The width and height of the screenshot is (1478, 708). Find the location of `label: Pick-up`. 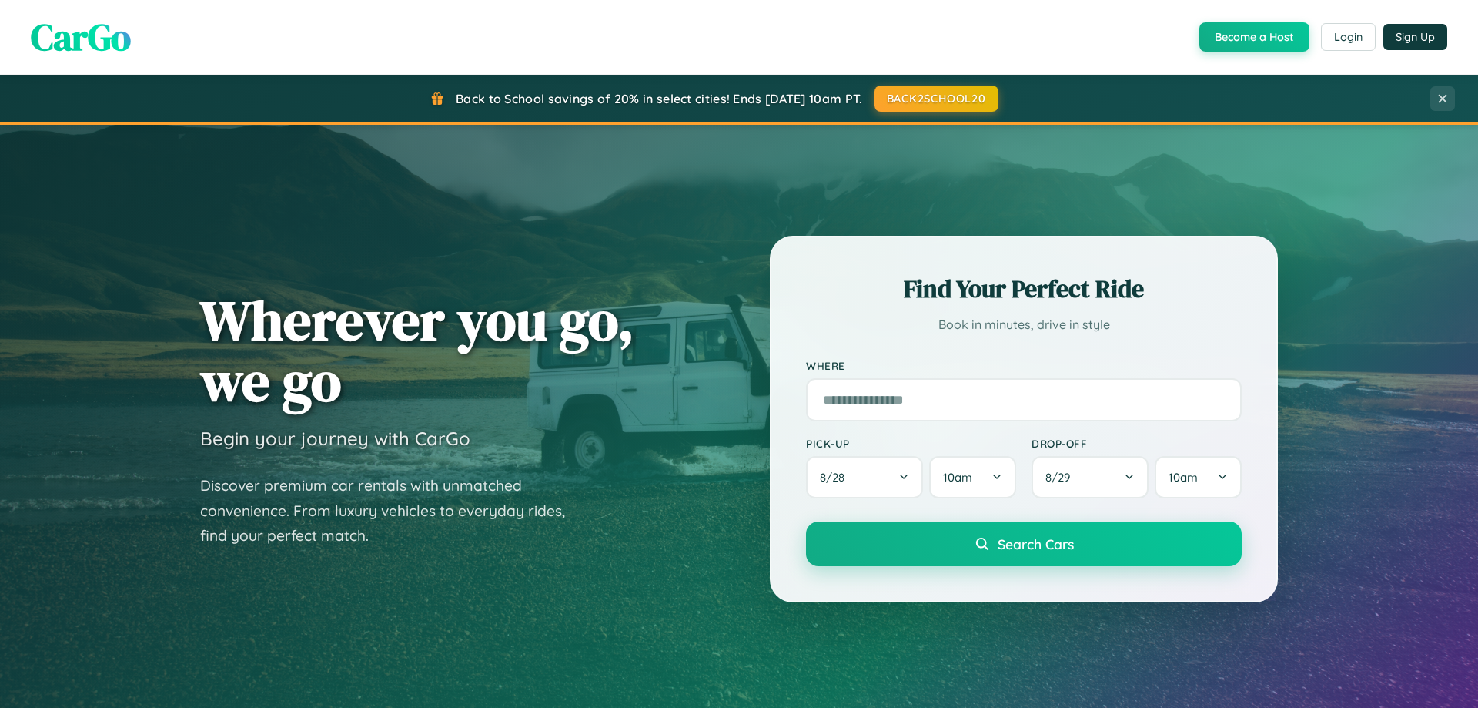

label: Pick-up is located at coordinates (911, 443).